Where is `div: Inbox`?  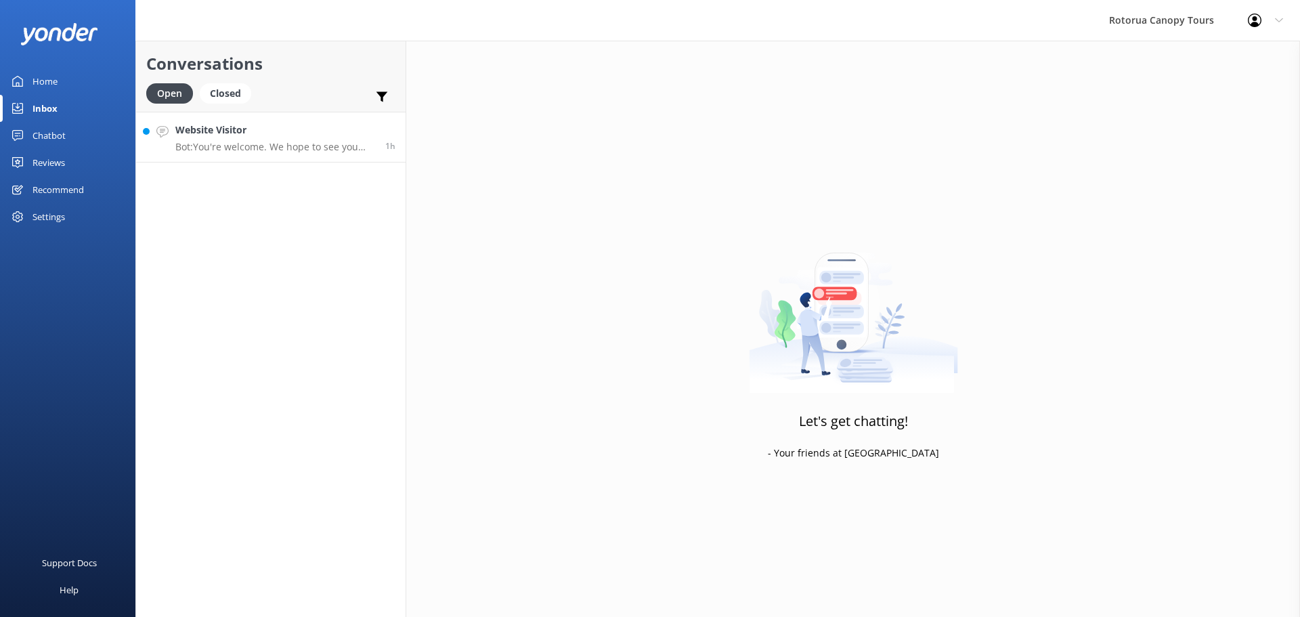
div: Inbox is located at coordinates (45, 108).